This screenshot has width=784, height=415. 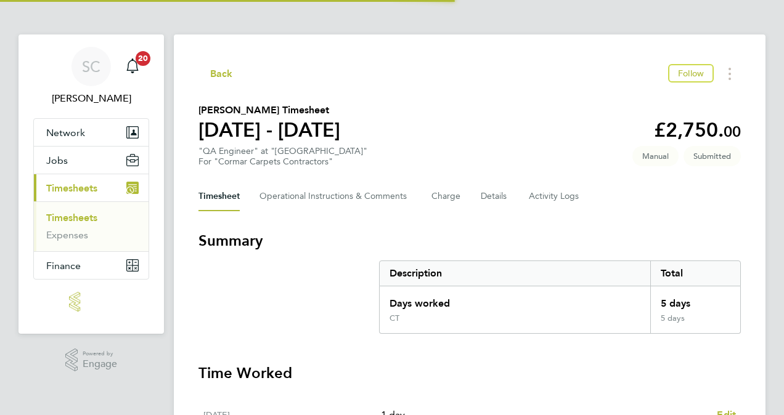 I want to click on button: Timesheets, so click(x=91, y=188).